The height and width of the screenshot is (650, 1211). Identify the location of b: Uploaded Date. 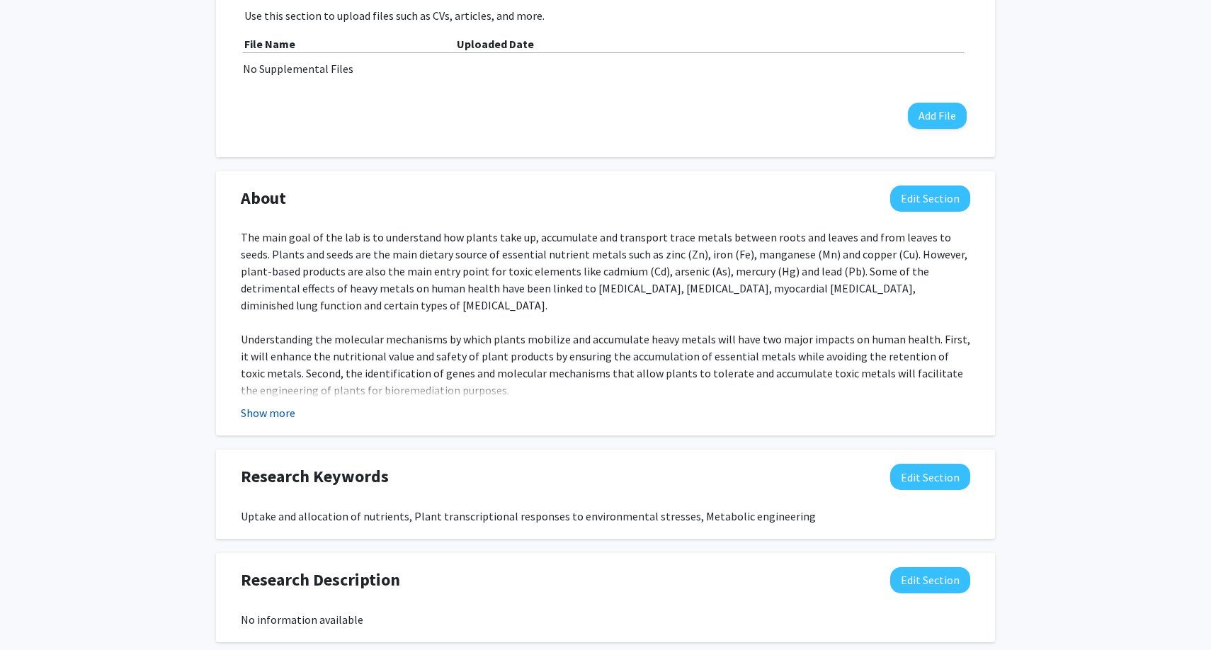
(495, 44).